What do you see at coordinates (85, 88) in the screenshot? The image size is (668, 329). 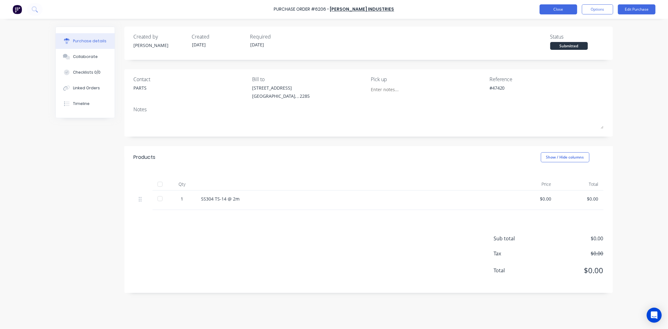 I see `button: Linked Orders` at bounding box center [85, 88].